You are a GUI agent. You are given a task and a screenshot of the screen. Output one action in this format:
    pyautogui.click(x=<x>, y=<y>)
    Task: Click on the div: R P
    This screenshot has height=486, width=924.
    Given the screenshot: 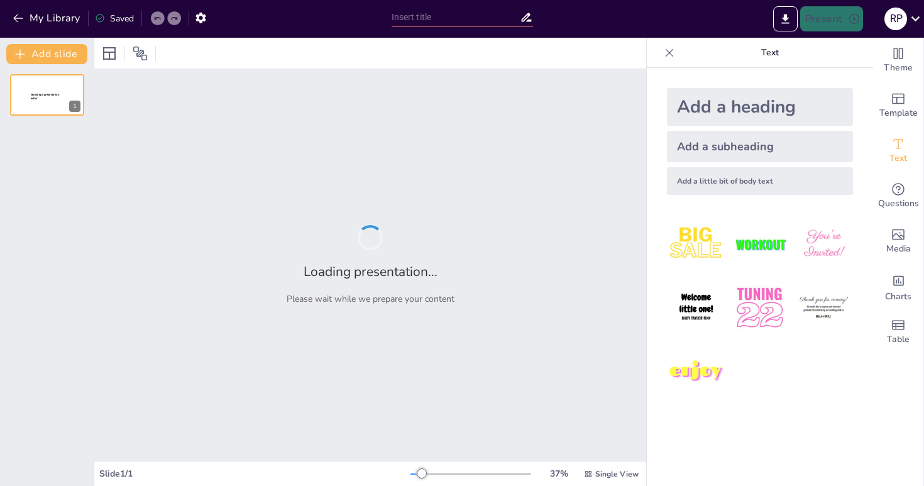 What is the action you would take?
    pyautogui.click(x=895, y=19)
    